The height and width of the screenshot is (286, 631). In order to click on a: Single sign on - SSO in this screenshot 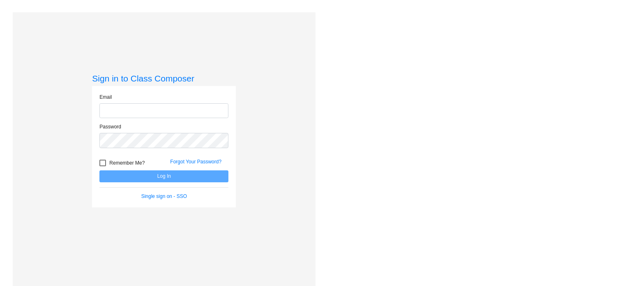, I will do `click(164, 196)`.